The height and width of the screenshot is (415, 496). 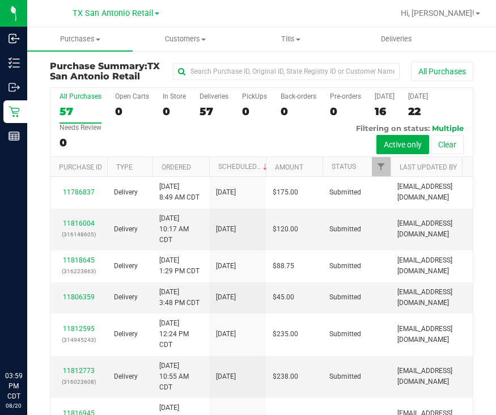 What do you see at coordinates (79, 192) in the screenshot?
I see `a: 11786837` at bounding box center [79, 192].